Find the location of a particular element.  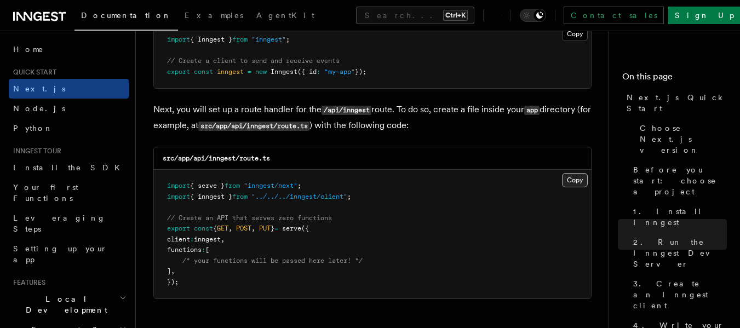

a: Before you start: choose a project is located at coordinates (677, 181).